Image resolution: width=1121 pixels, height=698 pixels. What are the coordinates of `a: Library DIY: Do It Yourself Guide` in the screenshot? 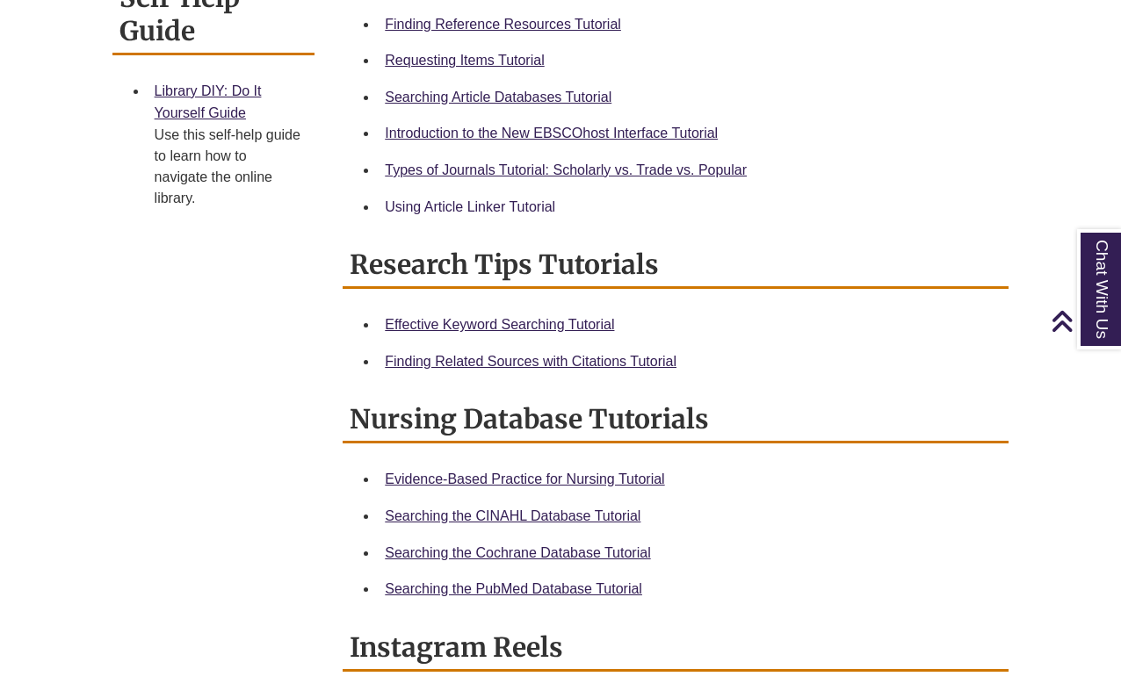 It's located at (208, 102).